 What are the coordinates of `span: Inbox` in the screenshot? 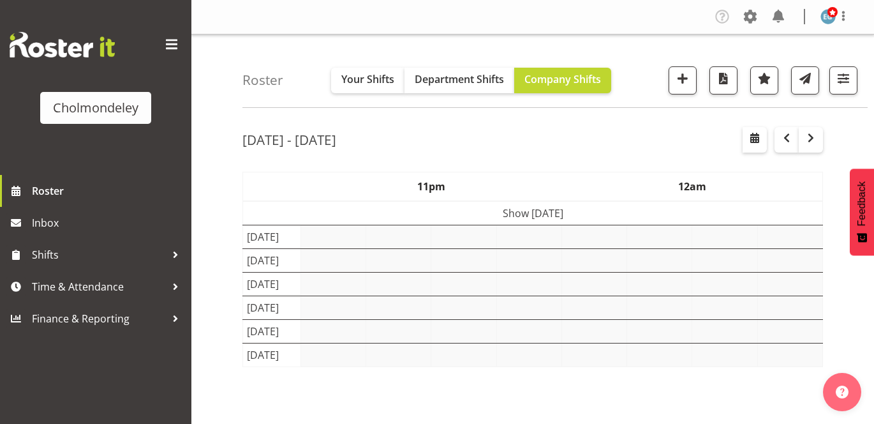 It's located at (108, 223).